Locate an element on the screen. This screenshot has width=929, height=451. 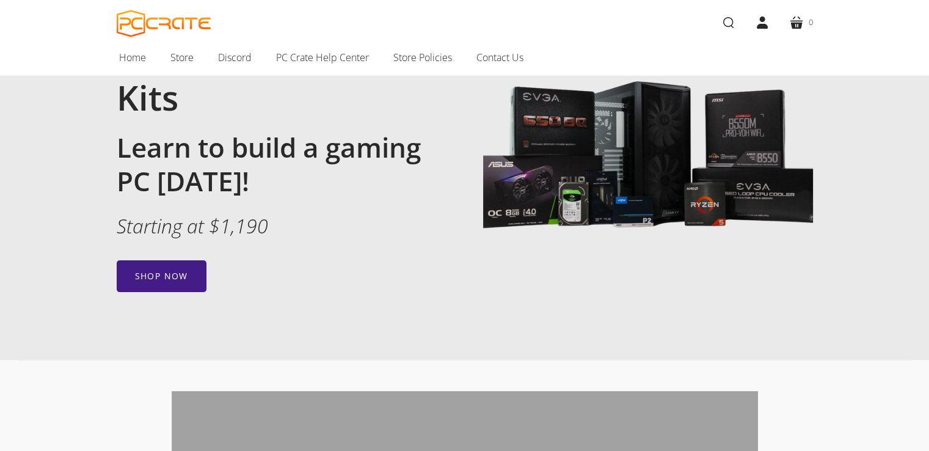
span: Store Policies is located at coordinates (423, 57).